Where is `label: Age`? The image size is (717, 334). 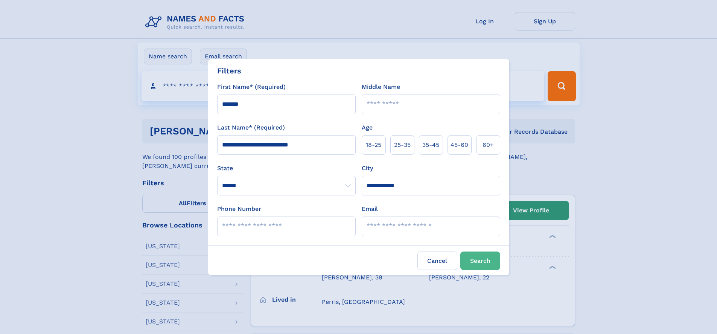 label: Age is located at coordinates (367, 128).